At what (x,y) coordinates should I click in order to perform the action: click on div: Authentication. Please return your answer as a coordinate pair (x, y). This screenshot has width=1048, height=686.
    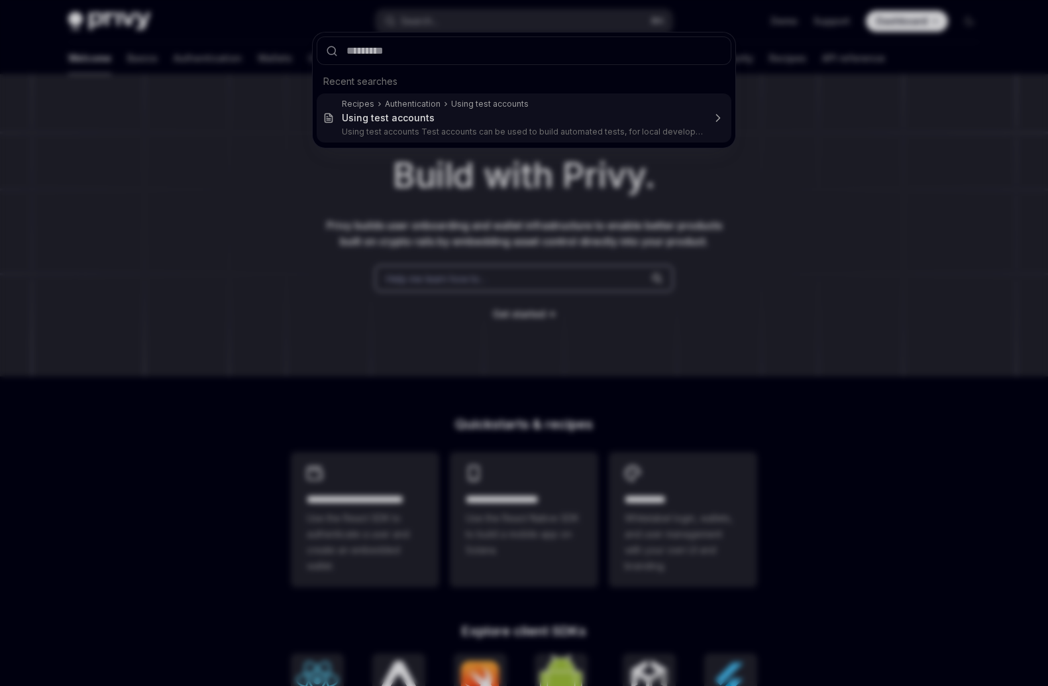
    Looking at the image, I should click on (413, 104).